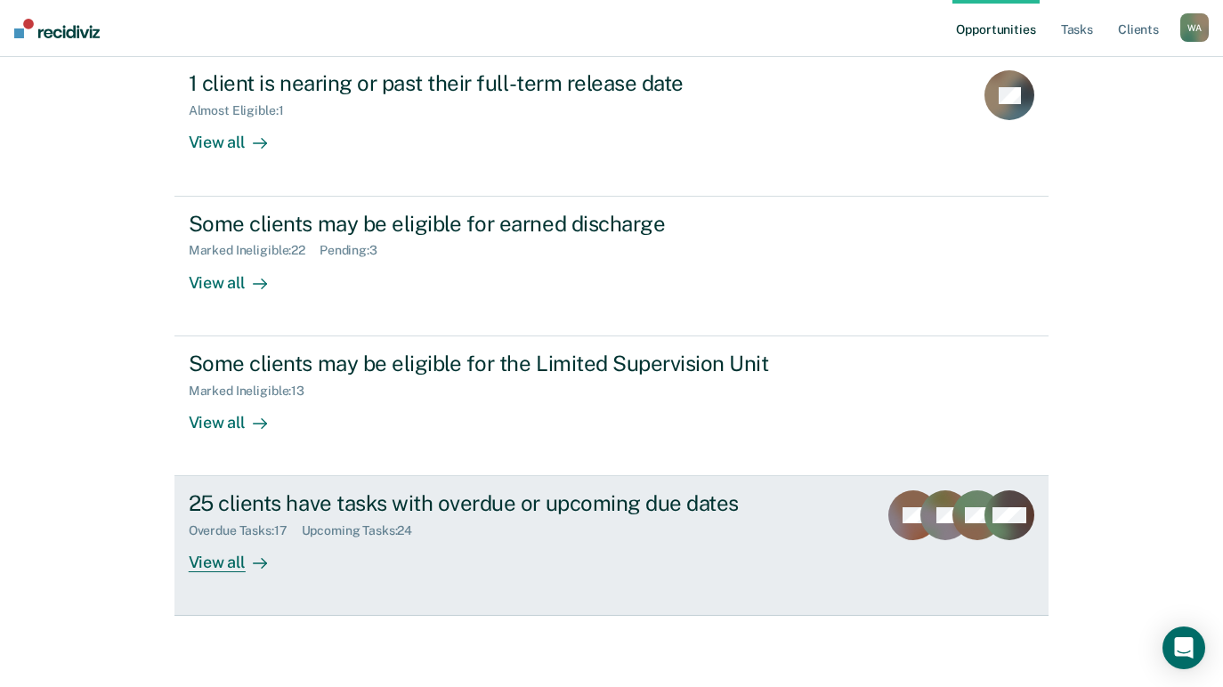 Image resolution: width=1223 pixels, height=687 pixels. What do you see at coordinates (245, 531) in the screenshot?
I see `div: Overdue Tasks : 17` at bounding box center [245, 531].